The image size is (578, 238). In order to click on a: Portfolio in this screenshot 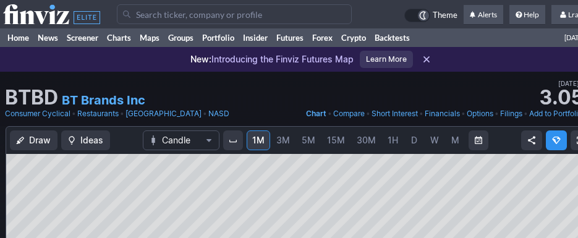, I will do `click(218, 38)`.